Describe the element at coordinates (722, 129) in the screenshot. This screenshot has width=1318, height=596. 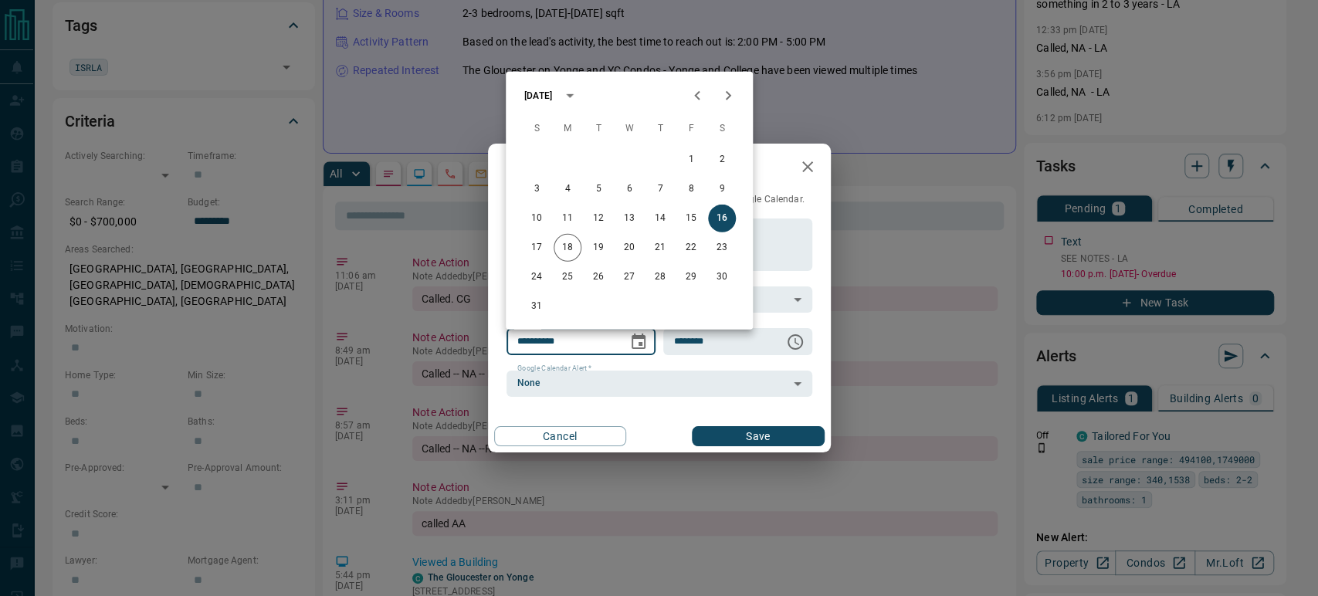
I see `span: Saturday` at that location.